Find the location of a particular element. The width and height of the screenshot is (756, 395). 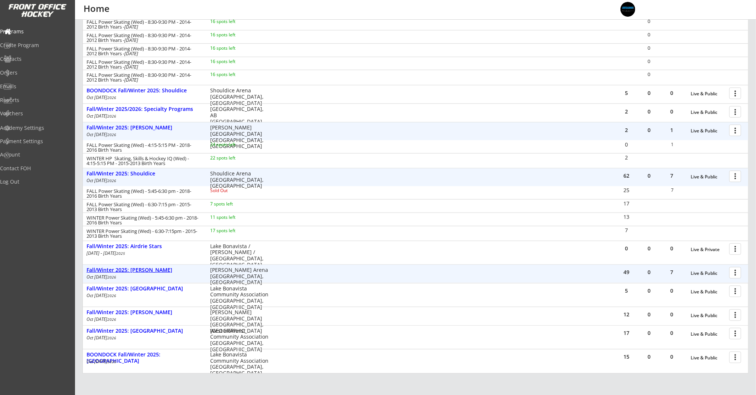

div: 12 is located at coordinates (626, 315).